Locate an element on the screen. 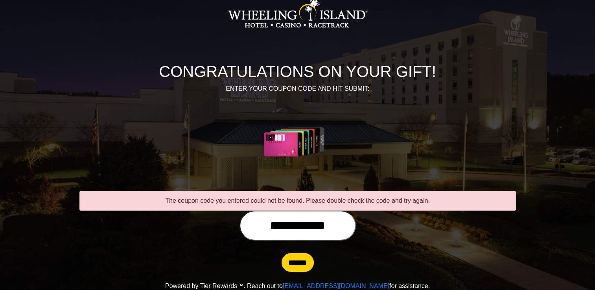 The width and height of the screenshot is (595, 290). span: Powered by Tier Rewards™. Reach out to for assistance. is located at coordinates (297, 286).